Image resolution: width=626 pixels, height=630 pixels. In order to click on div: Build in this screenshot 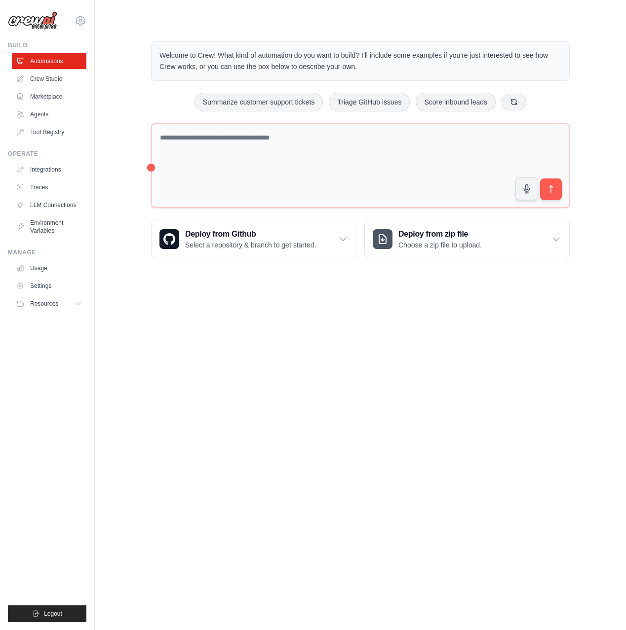, I will do `click(47, 45)`.